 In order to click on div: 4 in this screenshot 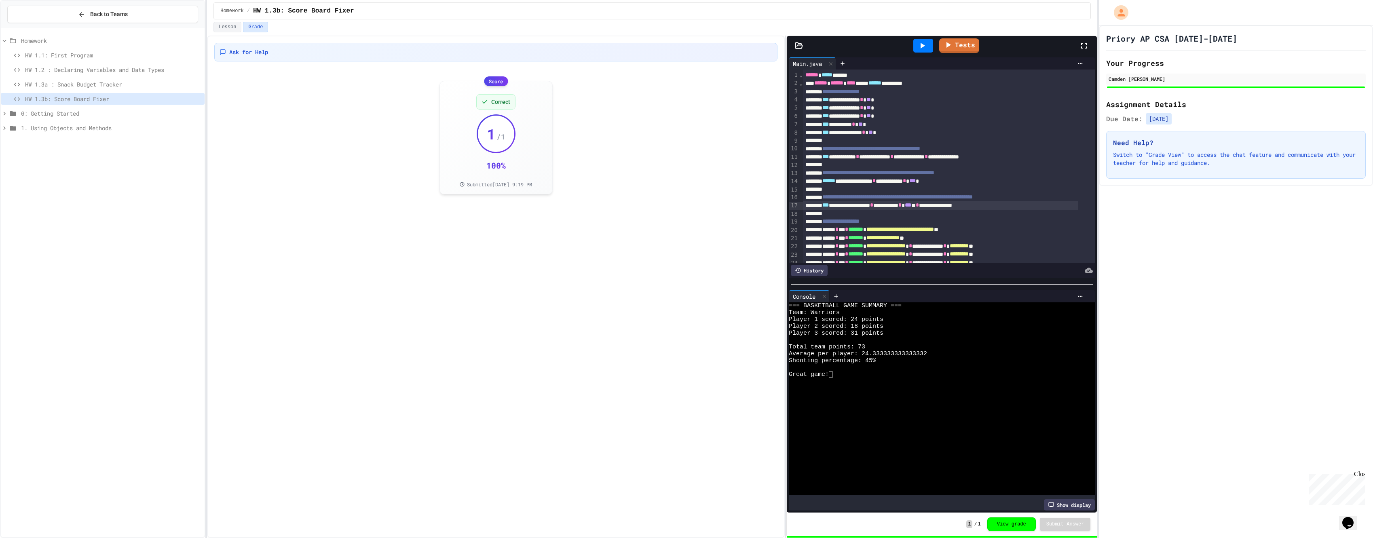, I will do `click(794, 100)`.